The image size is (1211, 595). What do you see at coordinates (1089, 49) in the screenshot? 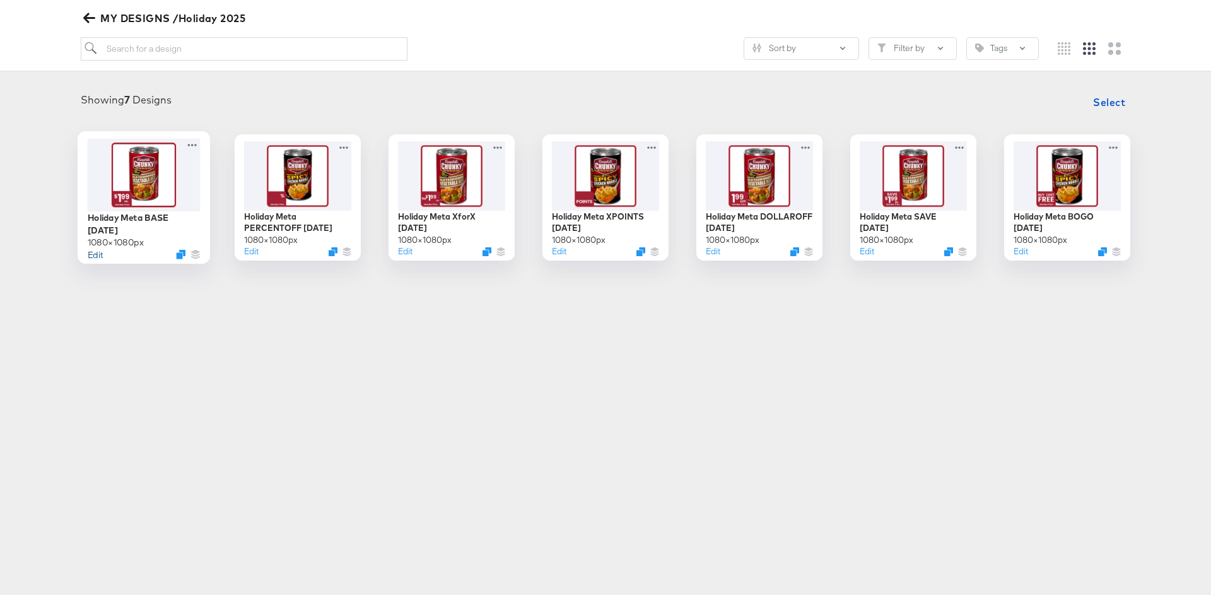
I see `svg: Medium grid` at bounding box center [1089, 49].